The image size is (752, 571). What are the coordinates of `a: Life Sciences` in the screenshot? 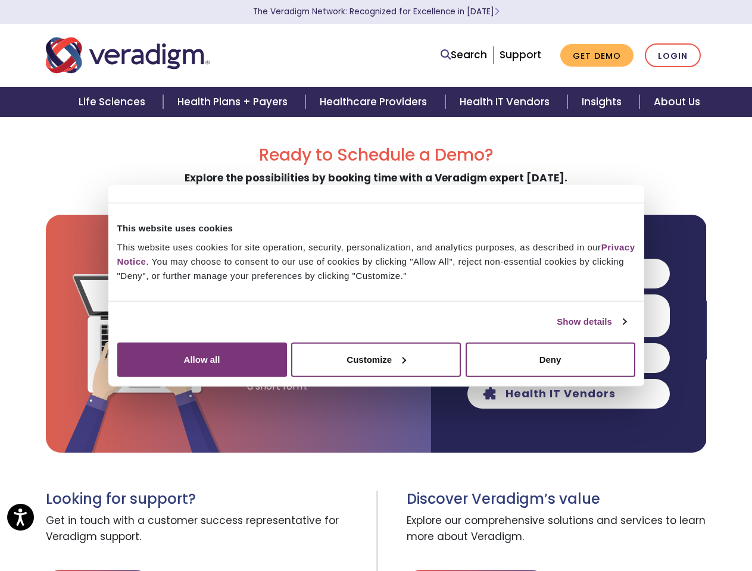 It's located at (114, 102).